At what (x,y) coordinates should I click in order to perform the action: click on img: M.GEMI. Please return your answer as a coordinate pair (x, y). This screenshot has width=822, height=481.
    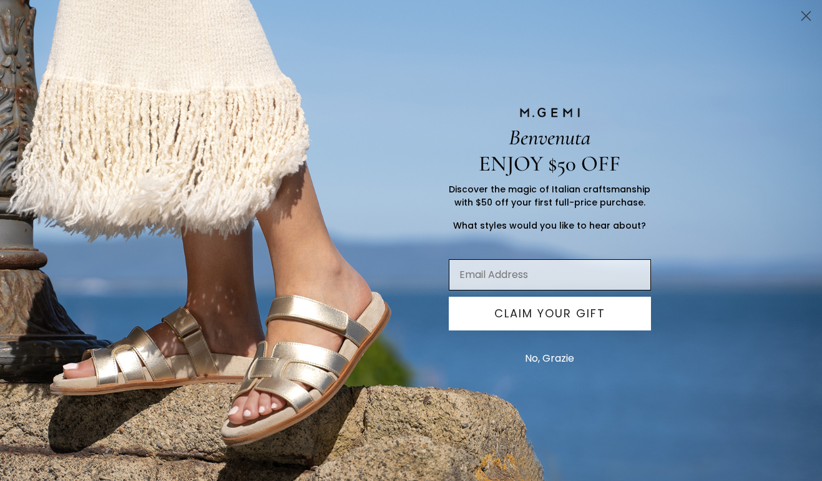
    Looking at the image, I should click on (550, 112).